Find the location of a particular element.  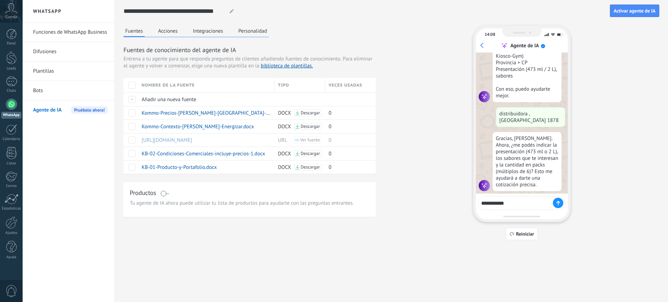

span: Entrena a tu agente para que responda preguntas de clientes añadiendo fuentes de conocimiento. is located at coordinates (232, 59).